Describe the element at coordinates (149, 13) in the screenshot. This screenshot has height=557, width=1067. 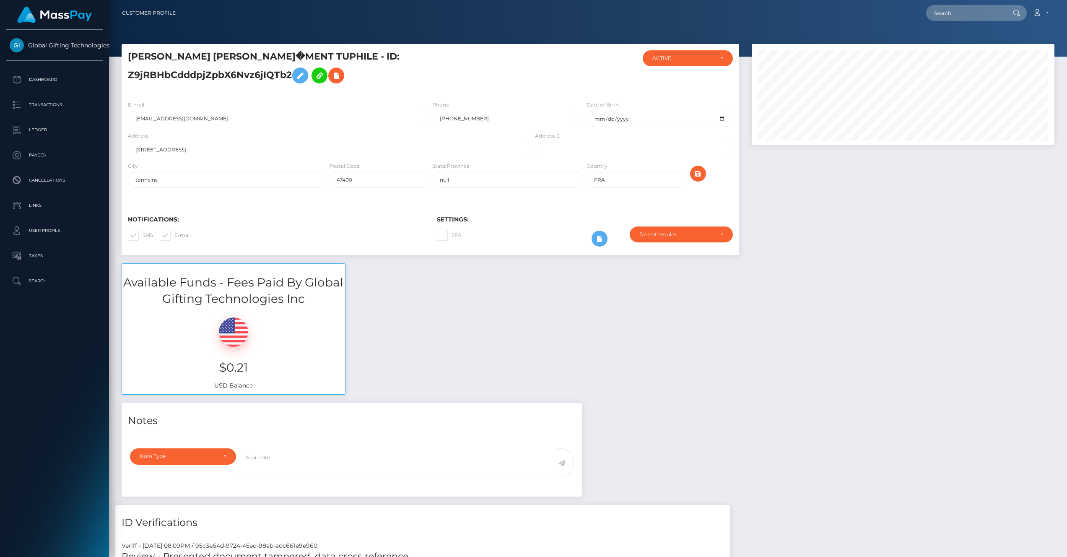
I see `a: Customer Profile` at that location.